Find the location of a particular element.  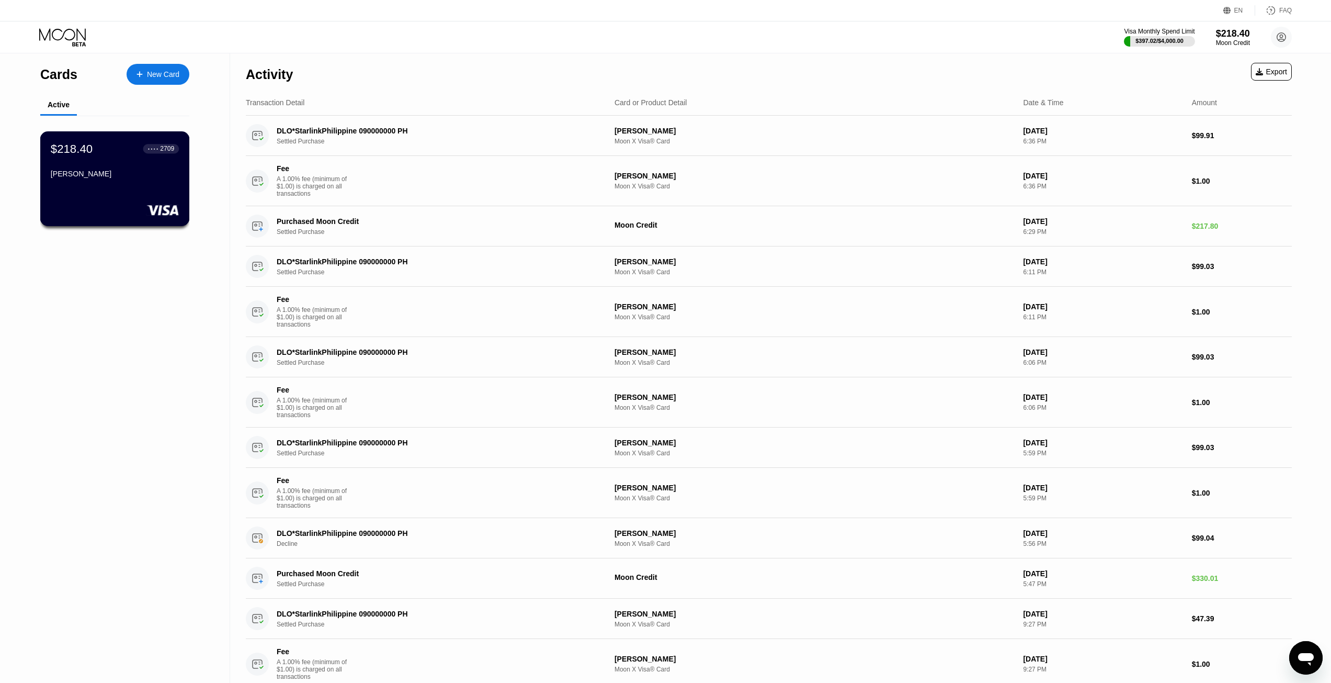

div: Cards is located at coordinates (59, 74).